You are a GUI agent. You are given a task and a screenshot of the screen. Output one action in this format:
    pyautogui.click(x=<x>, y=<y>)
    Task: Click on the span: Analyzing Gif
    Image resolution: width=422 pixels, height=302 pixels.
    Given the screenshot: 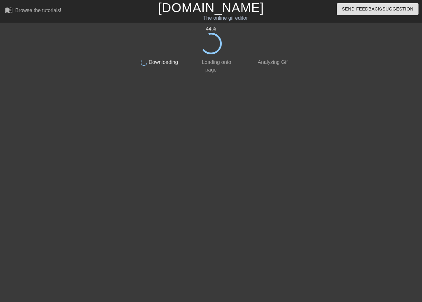 What is the action you would take?
    pyautogui.click(x=272, y=62)
    